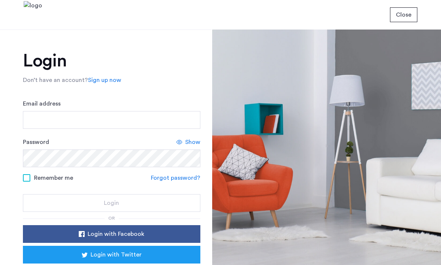 This screenshot has width=441, height=265. I want to click on span: Login with Twitter, so click(116, 255).